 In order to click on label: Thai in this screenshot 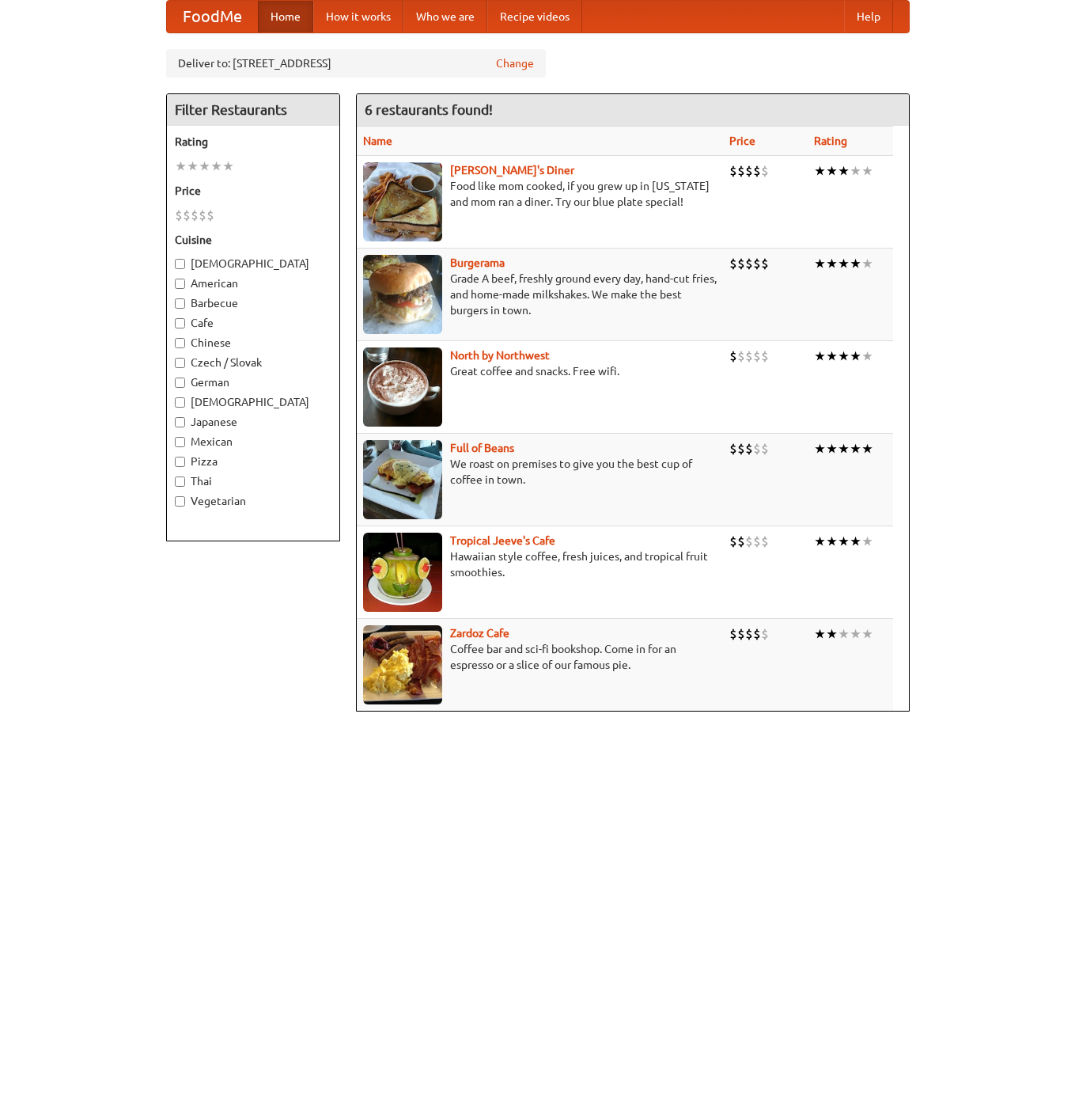, I will do `click(253, 482)`.